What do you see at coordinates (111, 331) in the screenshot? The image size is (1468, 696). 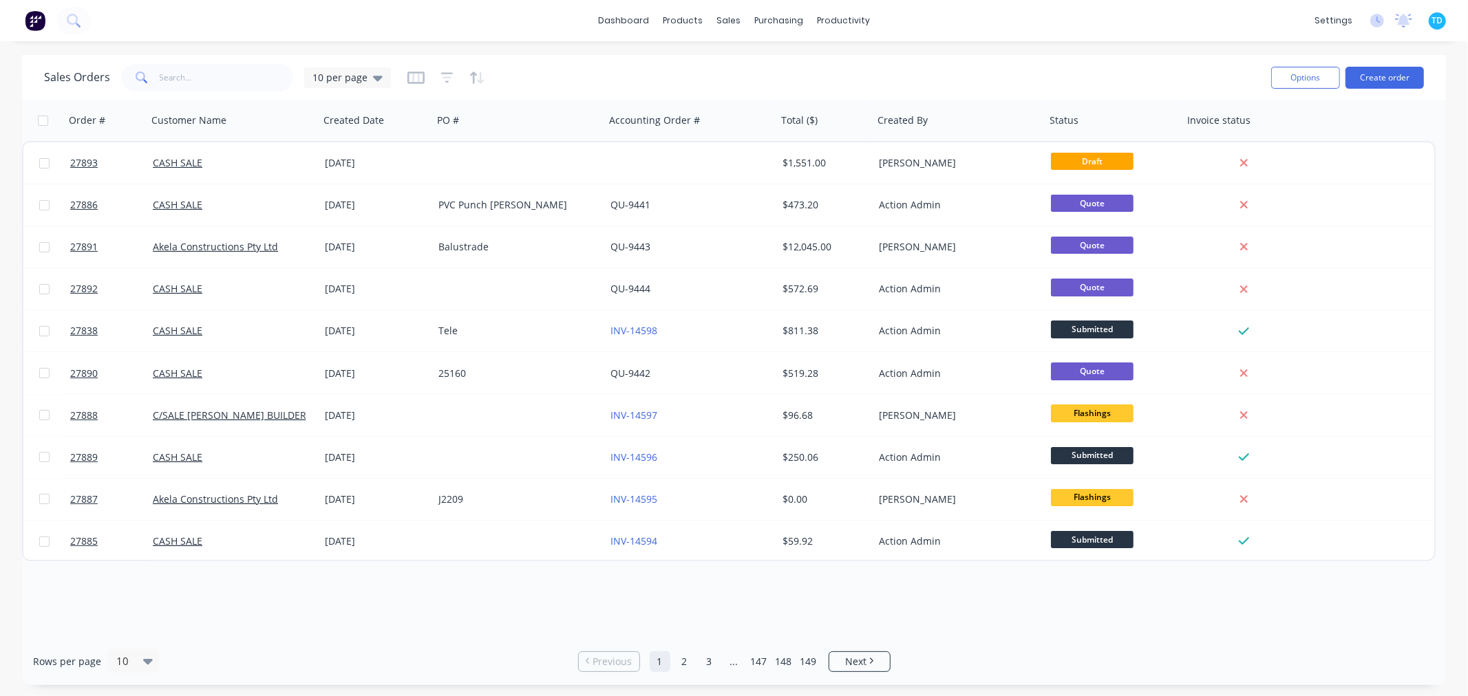 I see `a: 27838` at bounding box center [111, 331].